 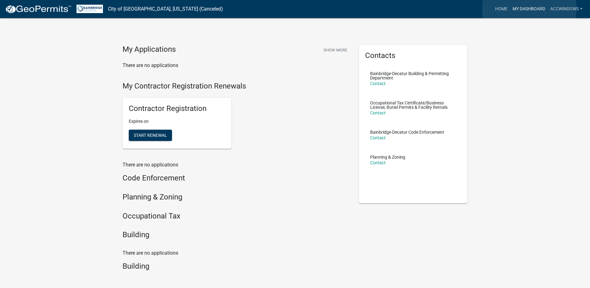 I want to click on button: Start Renewal, so click(x=150, y=135).